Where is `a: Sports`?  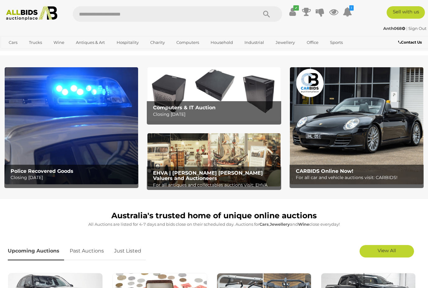 a: Sports is located at coordinates (336, 42).